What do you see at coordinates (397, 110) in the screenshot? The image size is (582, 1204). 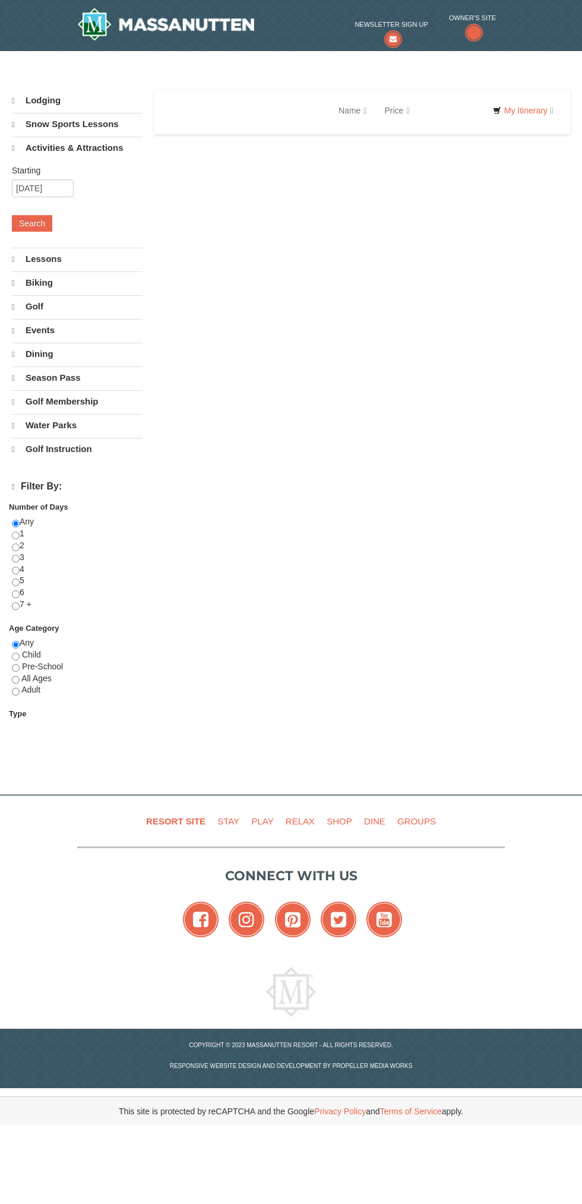 I see `a: Price` at bounding box center [397, 110].